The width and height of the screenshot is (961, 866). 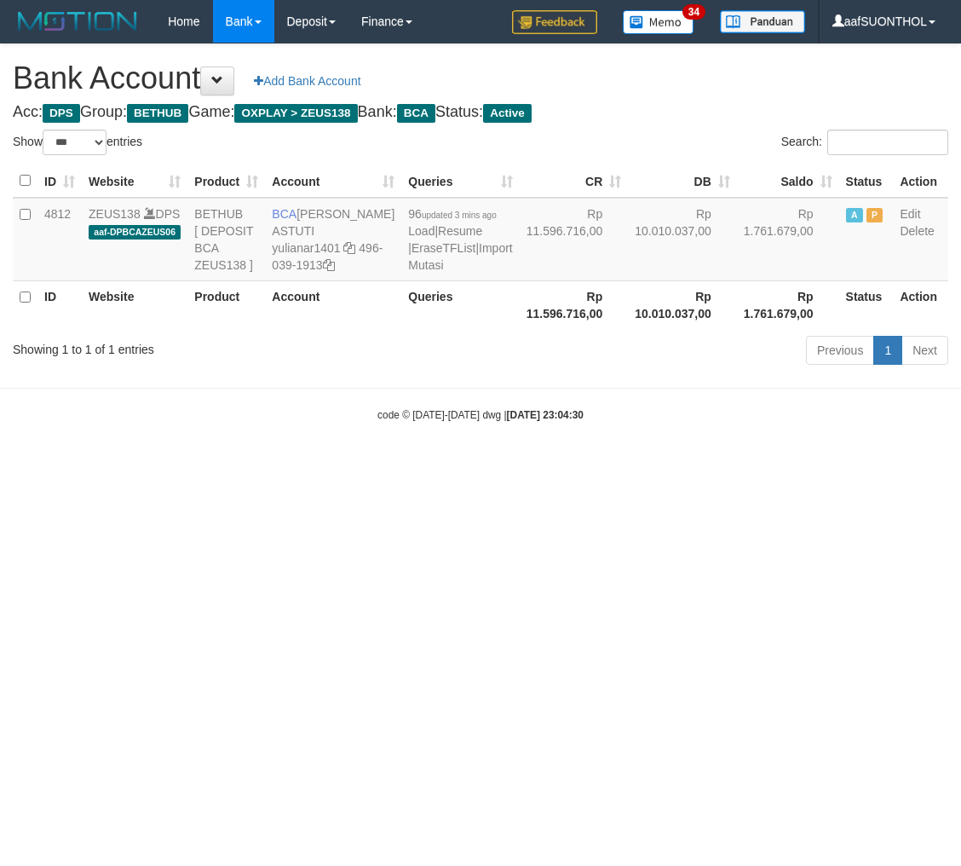 I want to click on a: Load, so click(x=421, y=231).